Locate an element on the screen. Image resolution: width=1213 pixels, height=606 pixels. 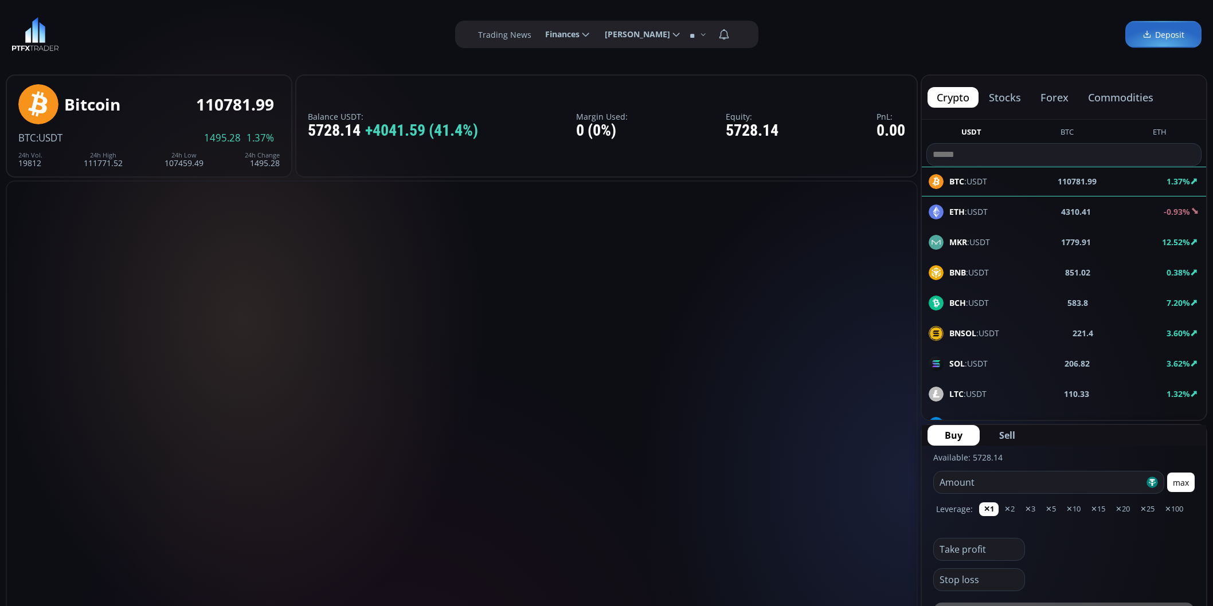
button: USDT is located at coordinates (971, 134).